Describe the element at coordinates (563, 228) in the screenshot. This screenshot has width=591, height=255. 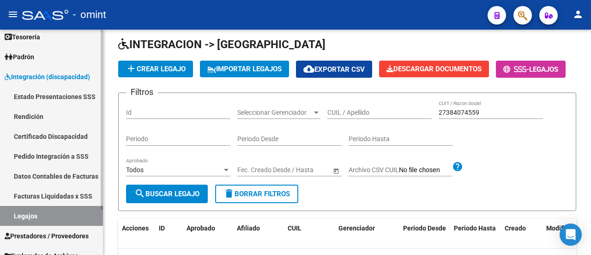
I see `span: Modificado` at that location.